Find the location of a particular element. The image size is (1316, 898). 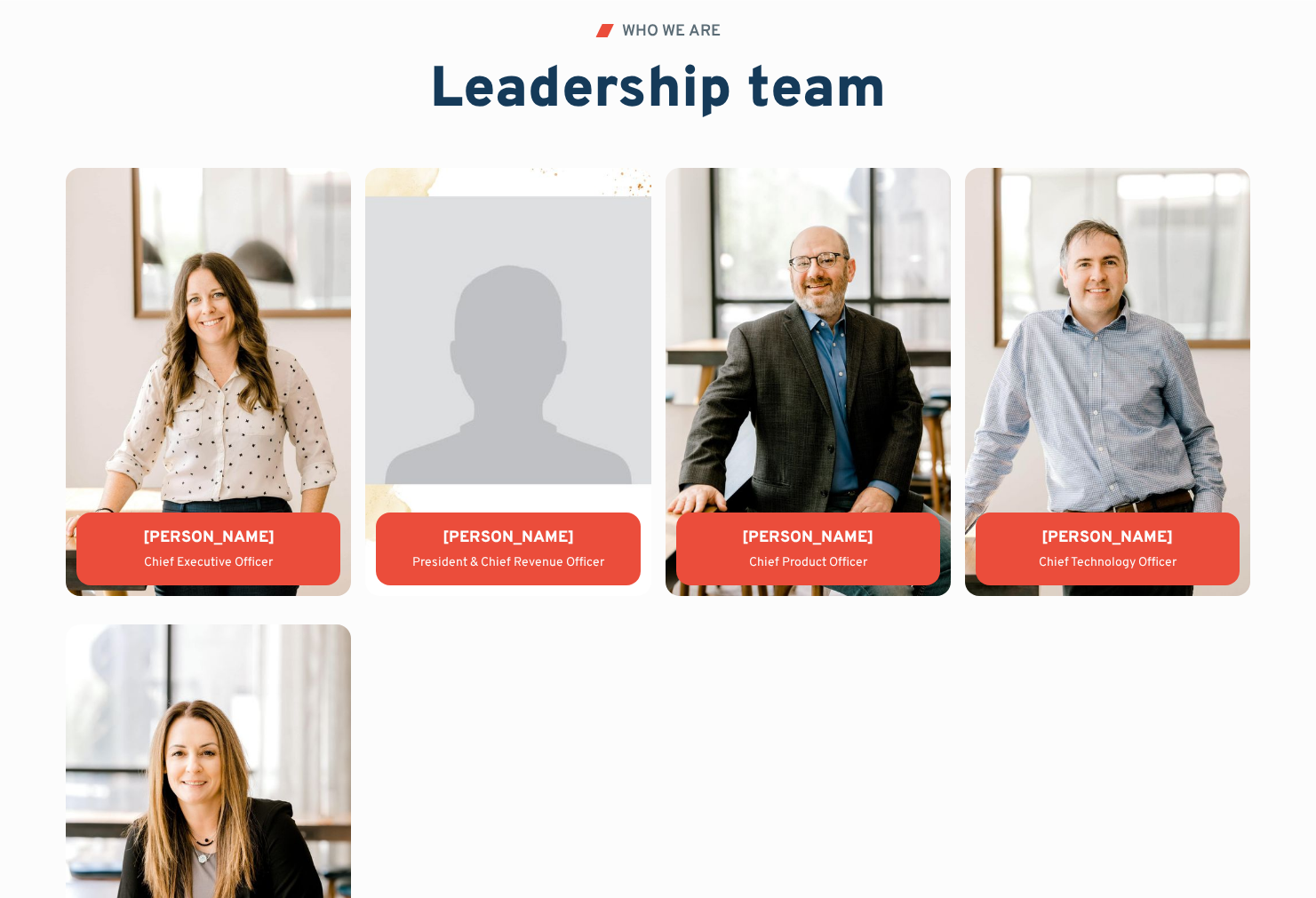

img: Jason Wiley is located at coordinates (508, 382).